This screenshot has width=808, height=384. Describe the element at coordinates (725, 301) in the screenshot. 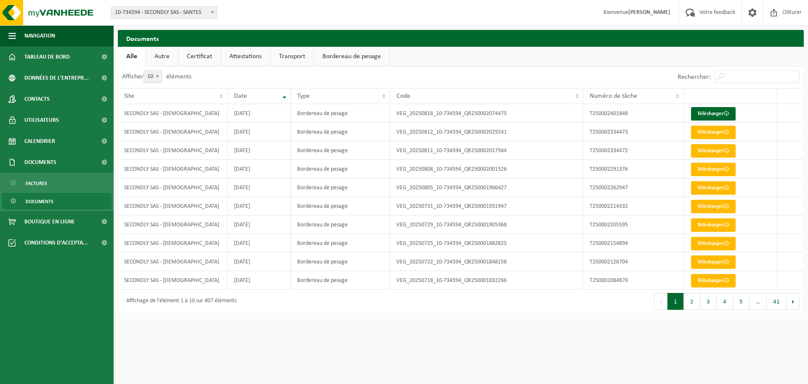

I see `button: 4` at that location.